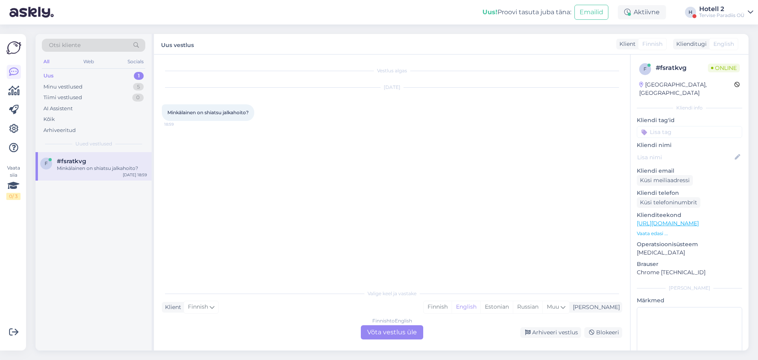 Image resolution: width=758 pixels, height=360 pixels. I want to click on p: Märkmed, so click(689, 300).